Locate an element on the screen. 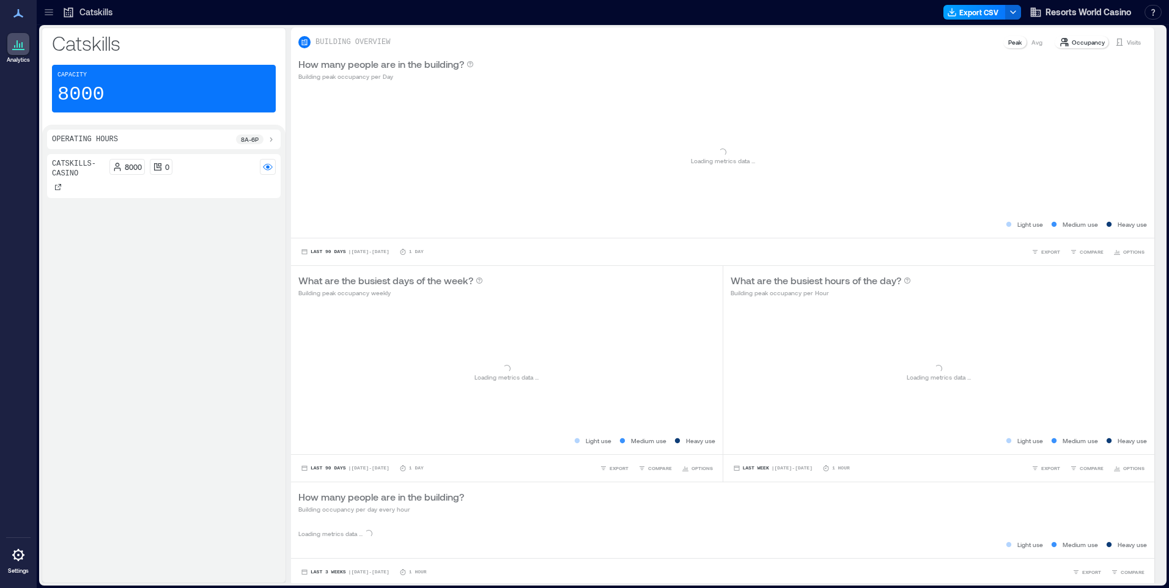 Image resolution: width=1169 pixels, height=588 pixels. p: 0 is located at coordinates (167, 167).